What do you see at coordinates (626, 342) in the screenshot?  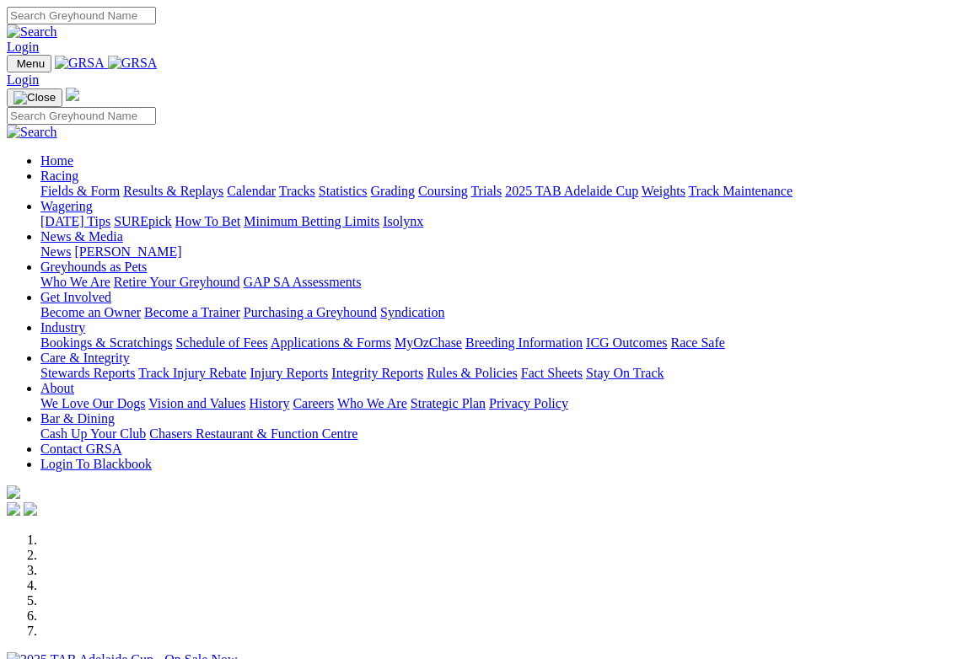 I see `a: ICG Outcomes` at bounding box center [626, 342].